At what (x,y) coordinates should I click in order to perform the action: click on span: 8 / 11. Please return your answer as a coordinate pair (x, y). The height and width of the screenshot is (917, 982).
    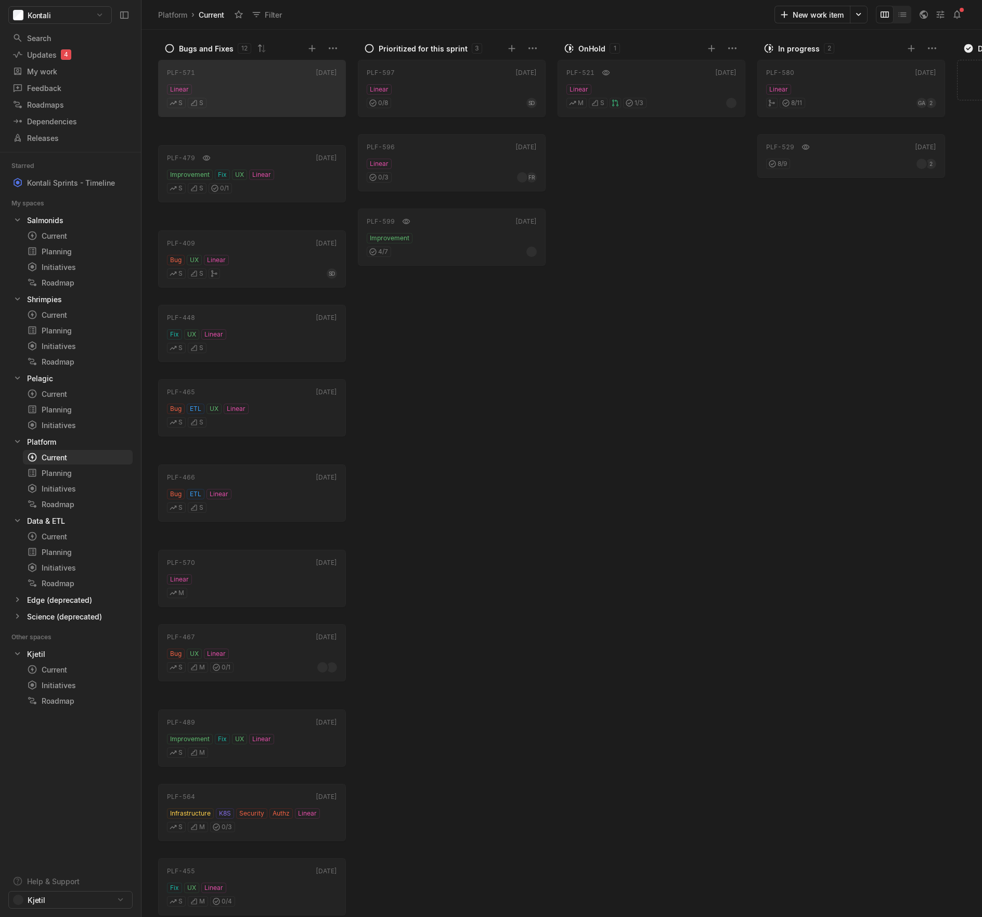
    Looking at the image, I should click on (796, 103).